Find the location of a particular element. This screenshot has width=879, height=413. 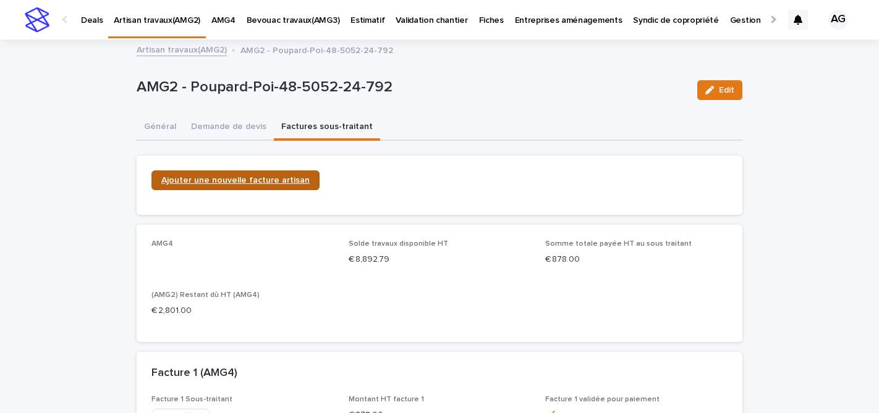

a: Artisan travaux(AMG2) is located at coordinates (182, 49).